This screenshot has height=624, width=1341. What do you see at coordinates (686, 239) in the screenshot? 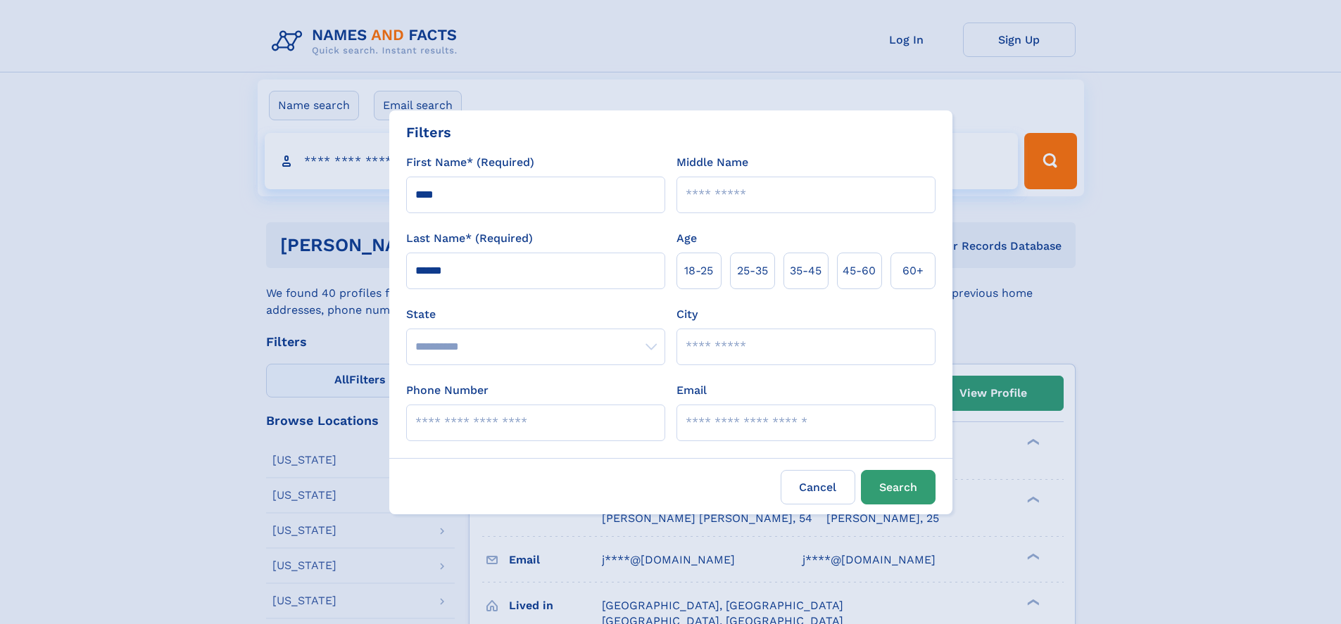
I see `label: Age` at bounding box center [686, 239].